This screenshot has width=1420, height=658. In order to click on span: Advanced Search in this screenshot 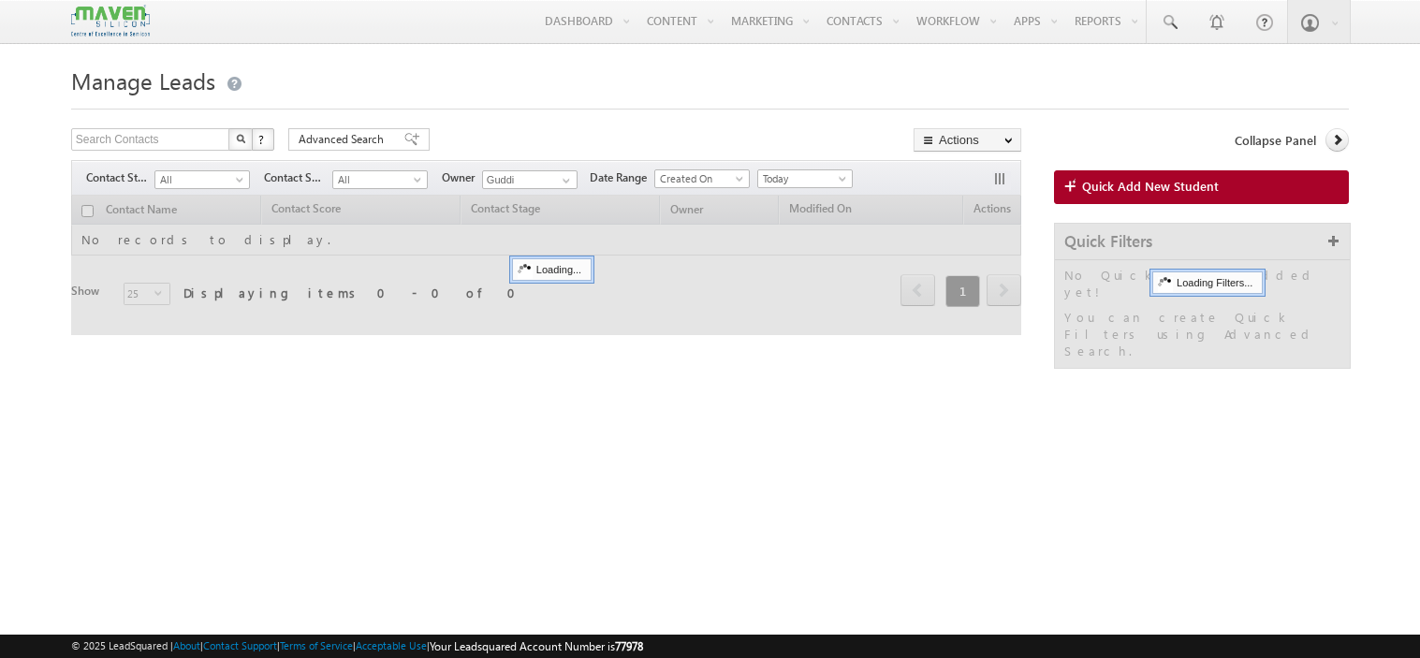, I will do `click(344, 139)`.